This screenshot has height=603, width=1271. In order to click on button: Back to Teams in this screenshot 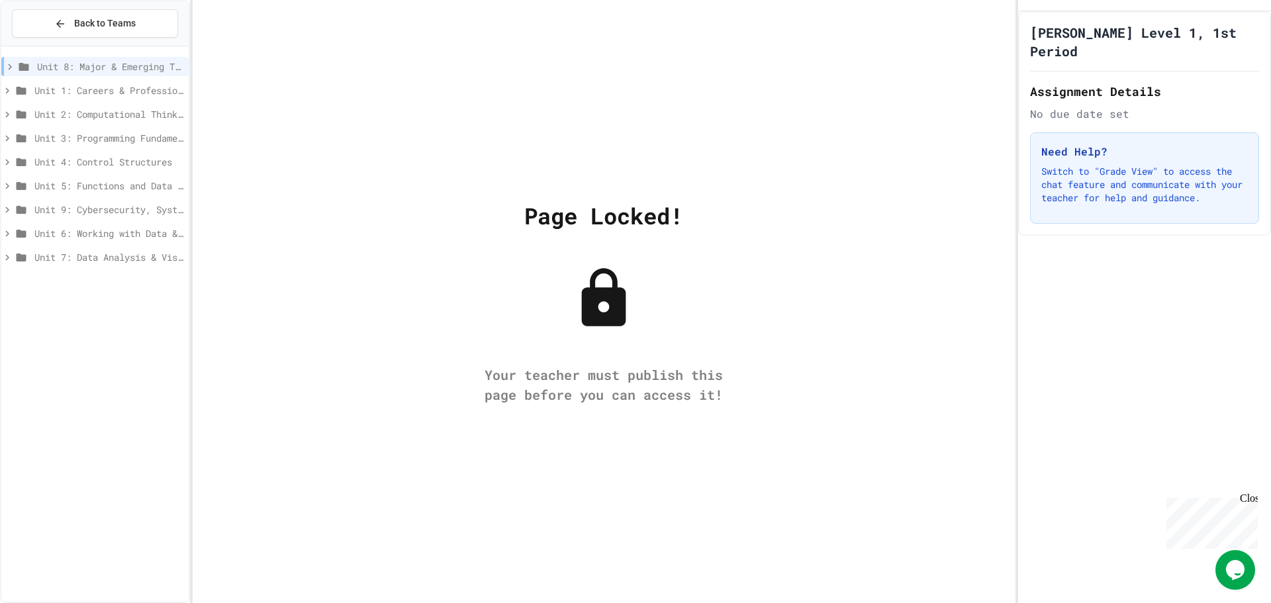, I will do `click(95, 23)`.